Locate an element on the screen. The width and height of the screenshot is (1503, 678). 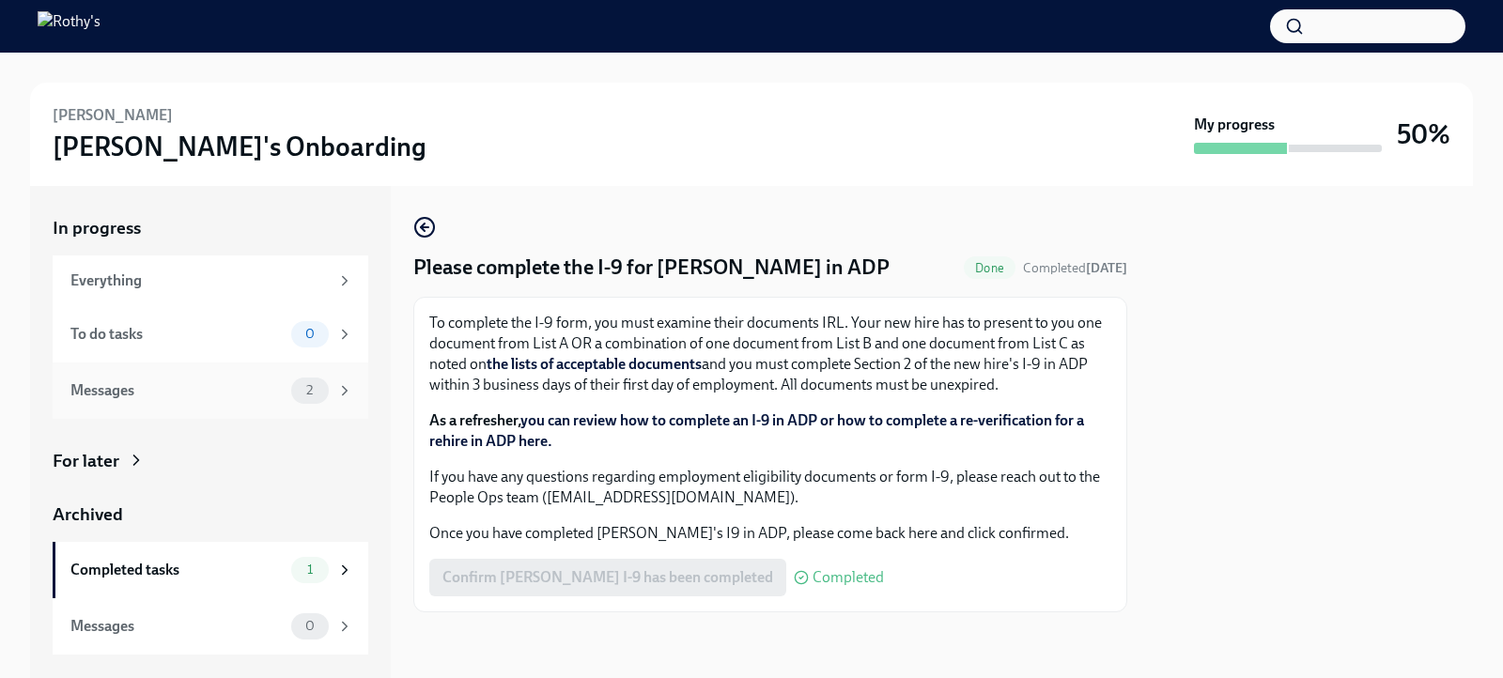
span: Done is located at coordinates (989, 268).